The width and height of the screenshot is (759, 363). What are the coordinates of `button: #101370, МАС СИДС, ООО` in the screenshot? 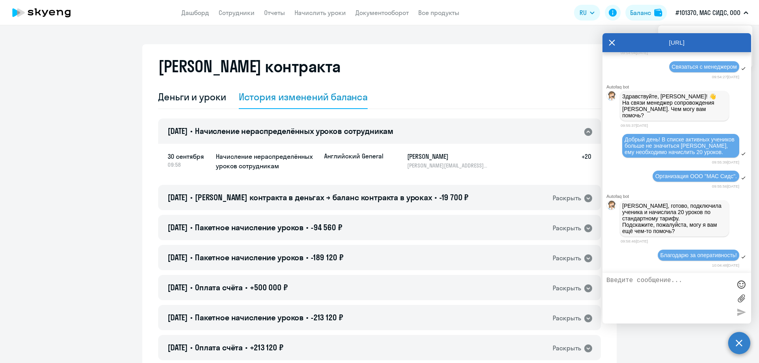 It's located at (712, 13).